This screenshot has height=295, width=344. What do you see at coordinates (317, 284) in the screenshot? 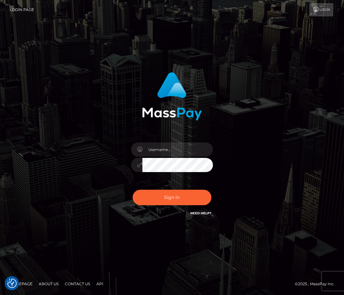
I see `div: © 2025 , MassPay Inc.` at bounding box center [317, 284].